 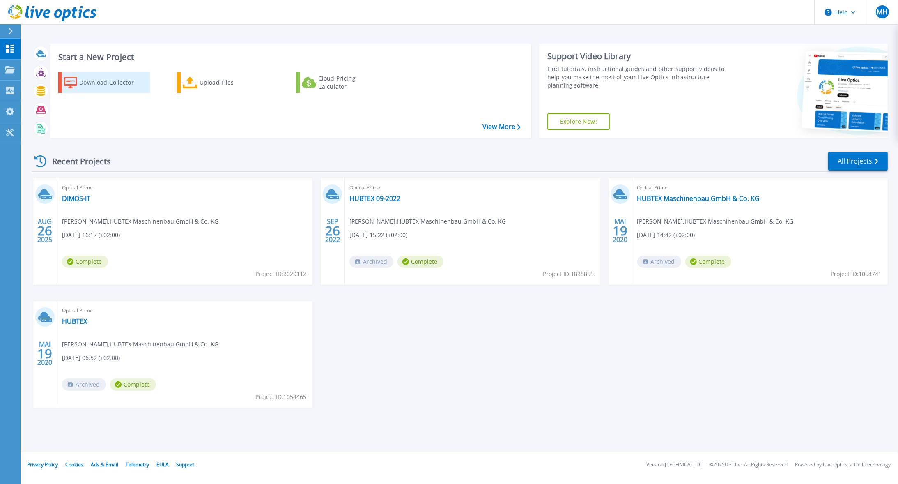 What do you see at coordinates (637, 77) in the screenshot?
I see `div: Find tutorials, instructional guides and other support videos to help you make the most of your L...` at bounding box center [637, 77].